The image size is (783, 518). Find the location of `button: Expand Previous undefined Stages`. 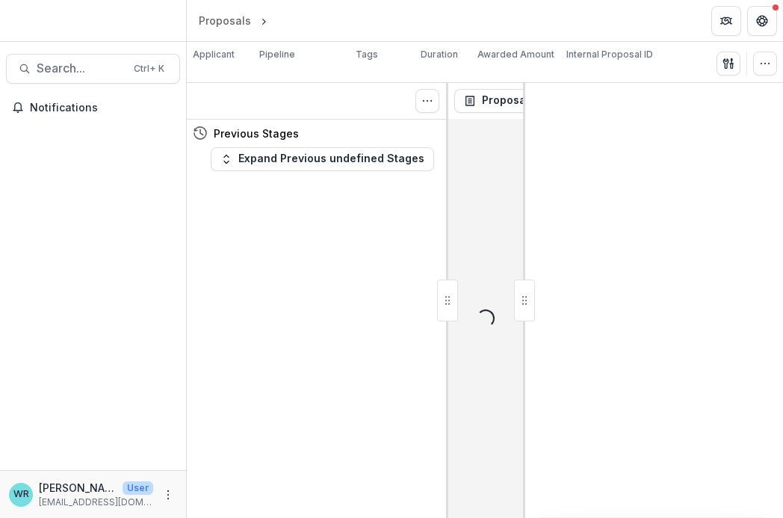

button: Expand Previous undefined Stages is located at coordinates (322, 159).